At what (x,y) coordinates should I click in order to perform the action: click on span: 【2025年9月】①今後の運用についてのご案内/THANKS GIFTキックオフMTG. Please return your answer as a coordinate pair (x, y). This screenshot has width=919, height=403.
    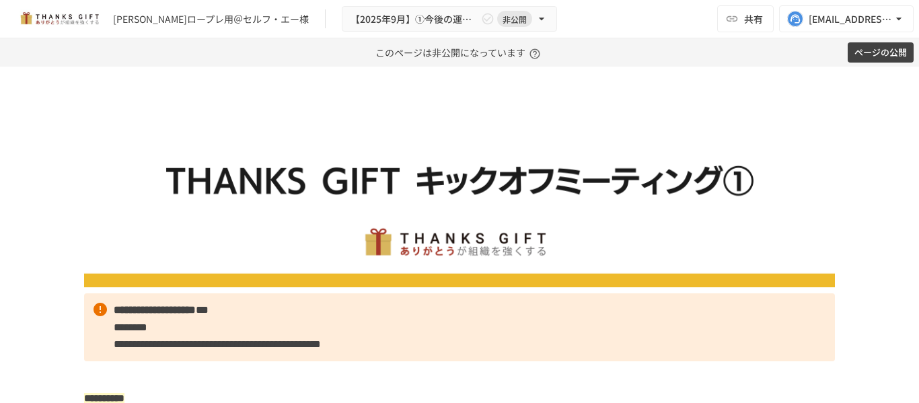
    Looking at the image, I should click on (414, 19).